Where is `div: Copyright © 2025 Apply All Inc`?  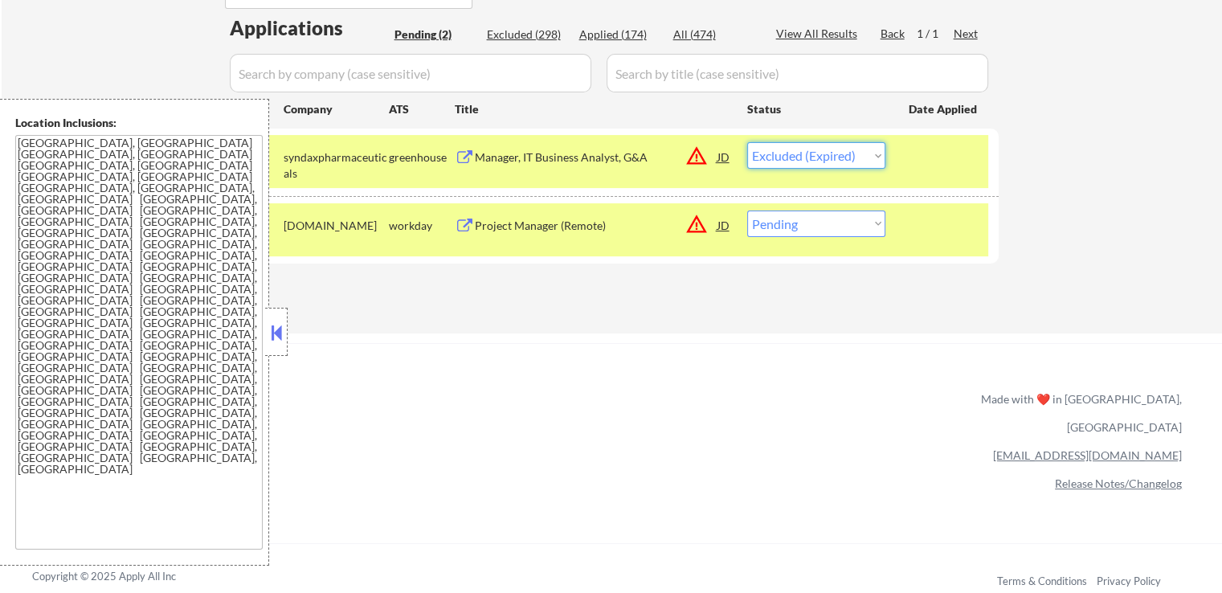
div: Copyright © 2025 Apply All Inc is located at coordinates (125, 577).